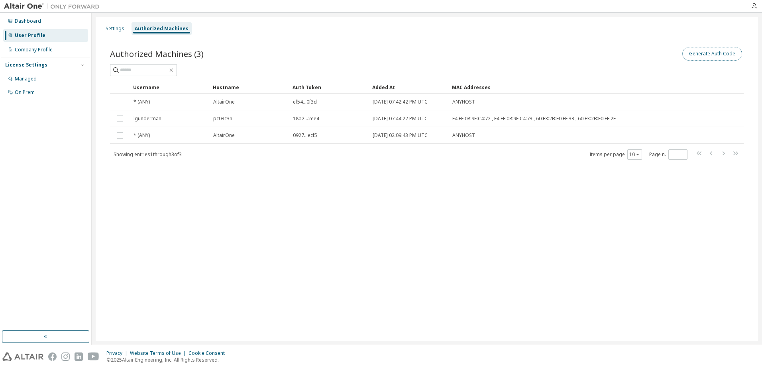 The width and height of the screenshot is (762, 368). Describe the element at coordinates (209, 354) in the screenshot. I see `div: Cookie Consent` at that location.